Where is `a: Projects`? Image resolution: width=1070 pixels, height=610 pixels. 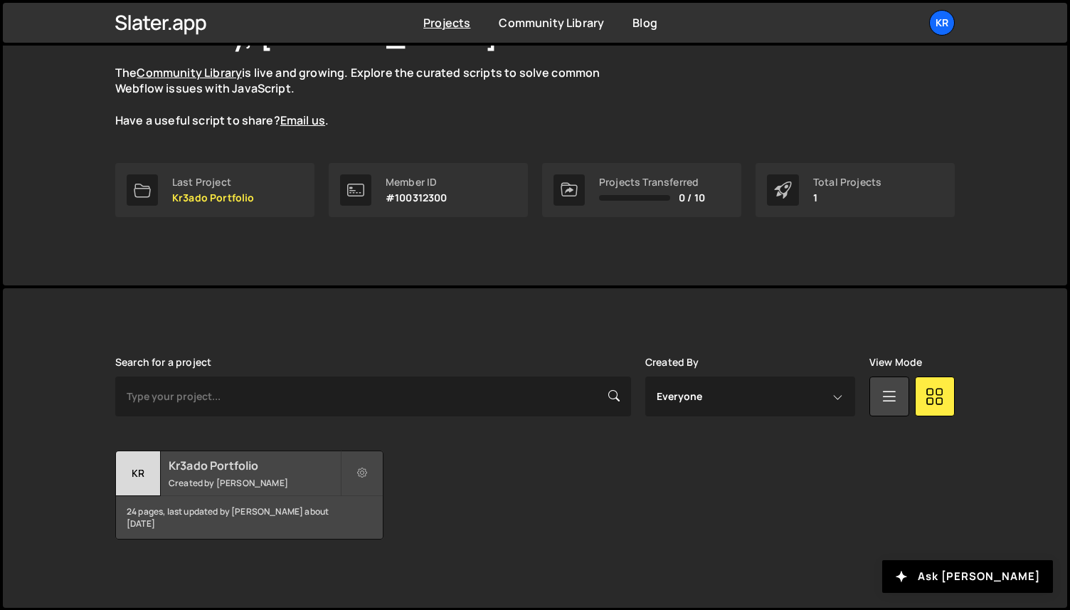 a: Projects is located at coordinates (447, 23).